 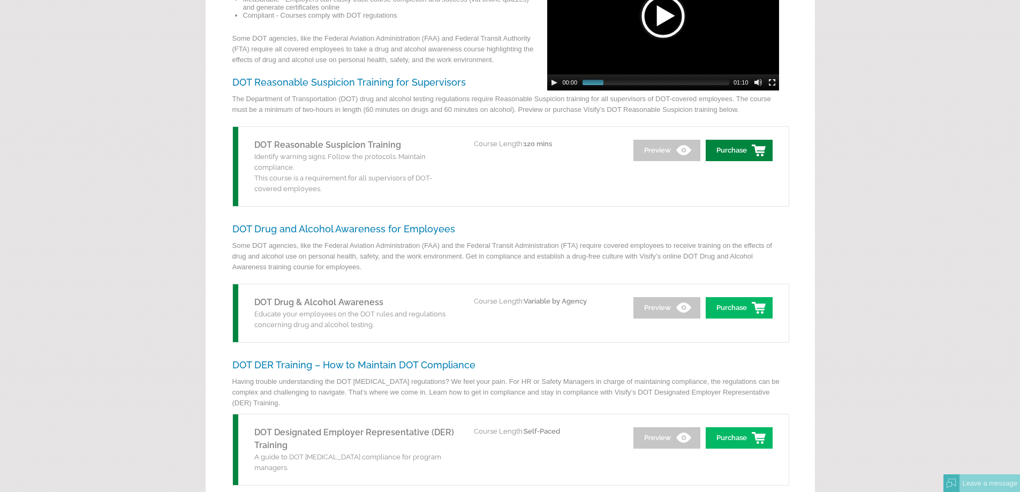 What do you see at coordinates (356, 145) in the screenshot?
I see `h5: DOT Reasonable Suspicion Training` at bounding box center [356, 145].